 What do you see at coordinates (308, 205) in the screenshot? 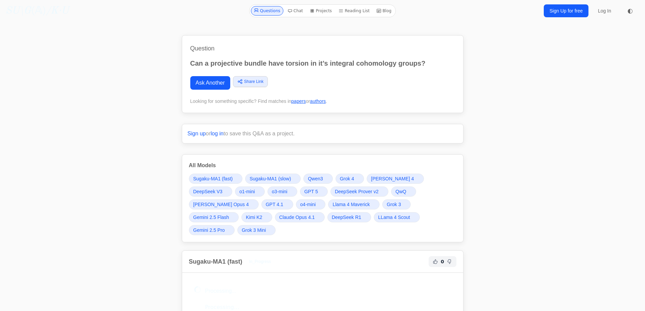
I see `span: o4-mini` at bounding box center [308, 205].